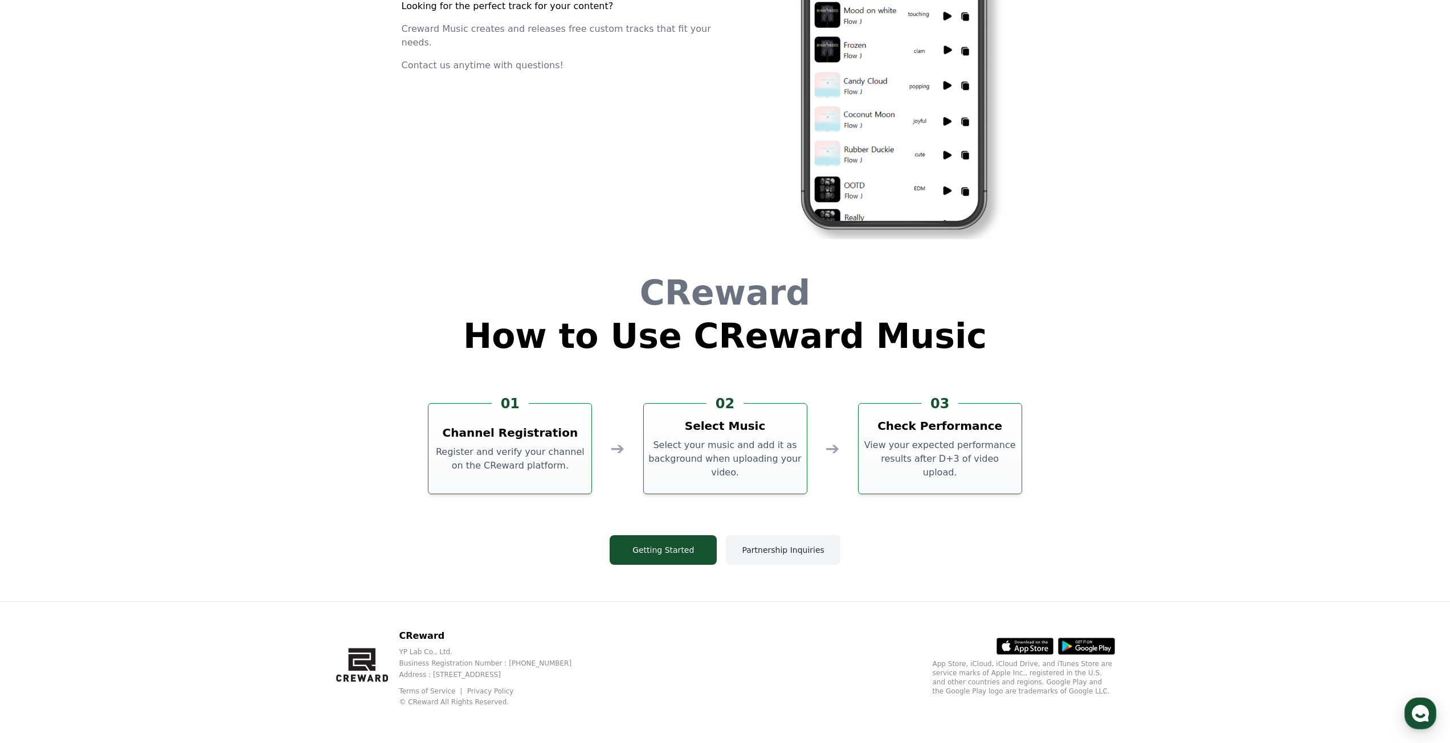  What do you see at coordinates (783, 550) in the screenshot?
I see `button: Partnership Inquiries` at bounding box center [783, 550].